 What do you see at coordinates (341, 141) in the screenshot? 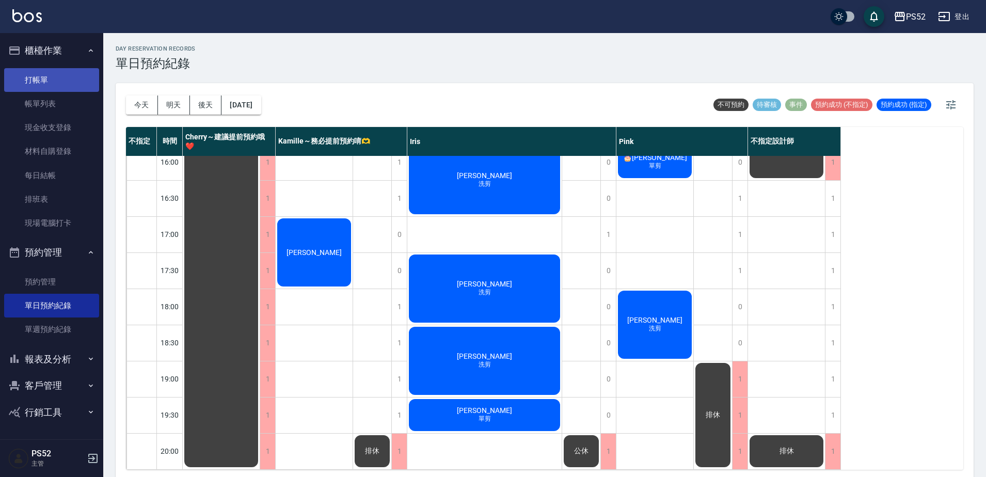
I see `div: Kamille～務必提前預約唷🫶` at bounding box center [341, 141].